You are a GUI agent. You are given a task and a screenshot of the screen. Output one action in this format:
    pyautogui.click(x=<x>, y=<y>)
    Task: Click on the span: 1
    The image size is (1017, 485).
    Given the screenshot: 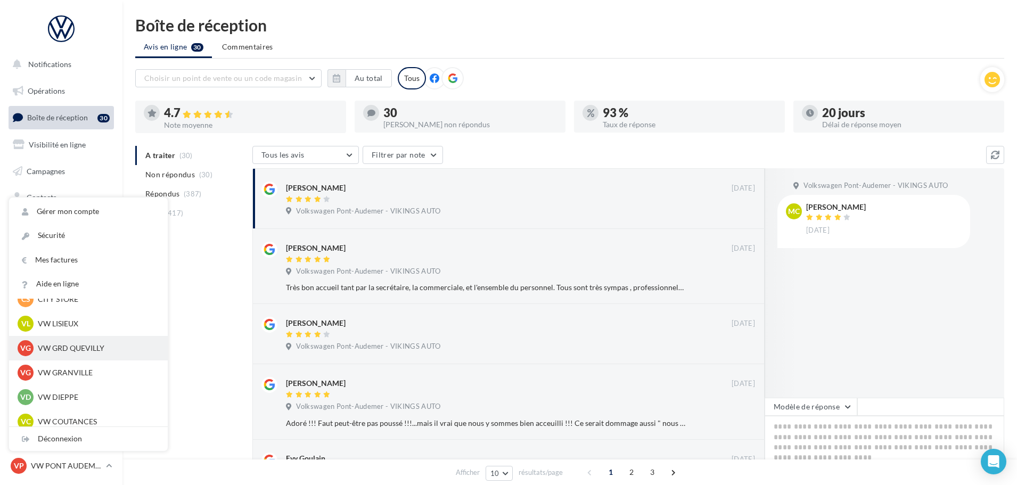 What is the action you would take?
    pyautogui.click(x=611, y=472)
    